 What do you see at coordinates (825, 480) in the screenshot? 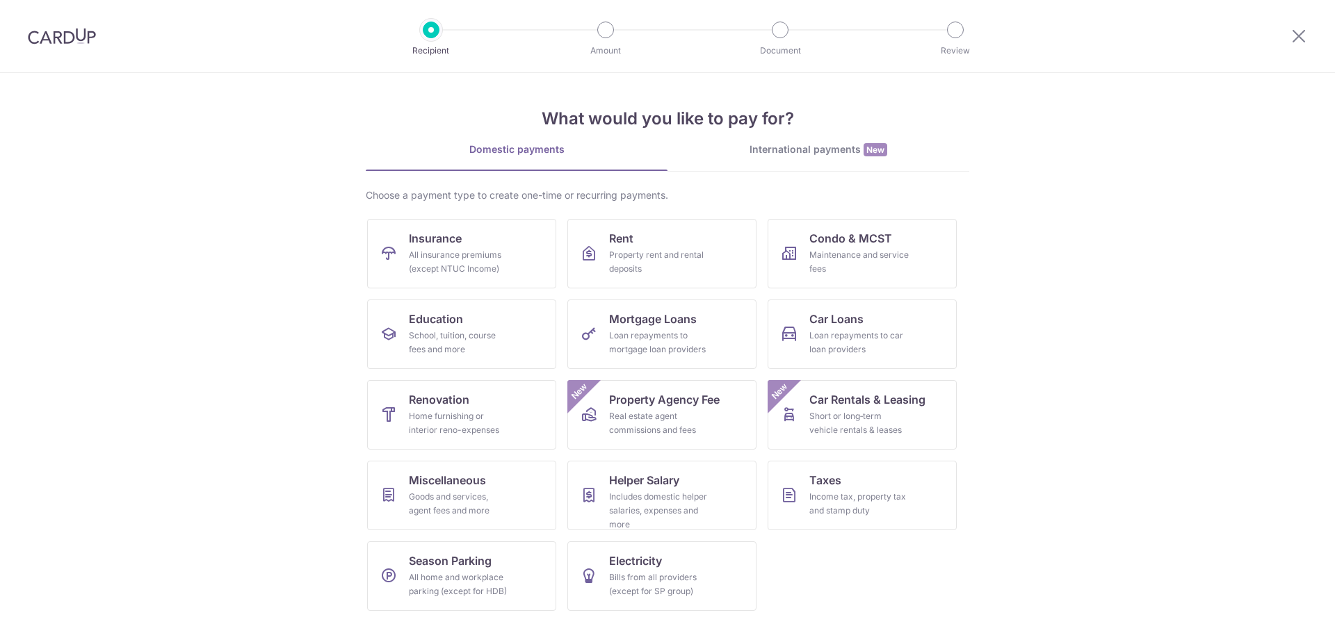
I see `span: Taxes` at bounding box center [825, 480].